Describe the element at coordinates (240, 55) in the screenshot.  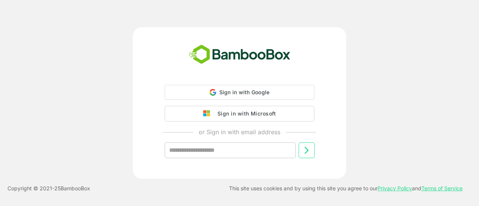
I see `img: bamboobox` at that location.